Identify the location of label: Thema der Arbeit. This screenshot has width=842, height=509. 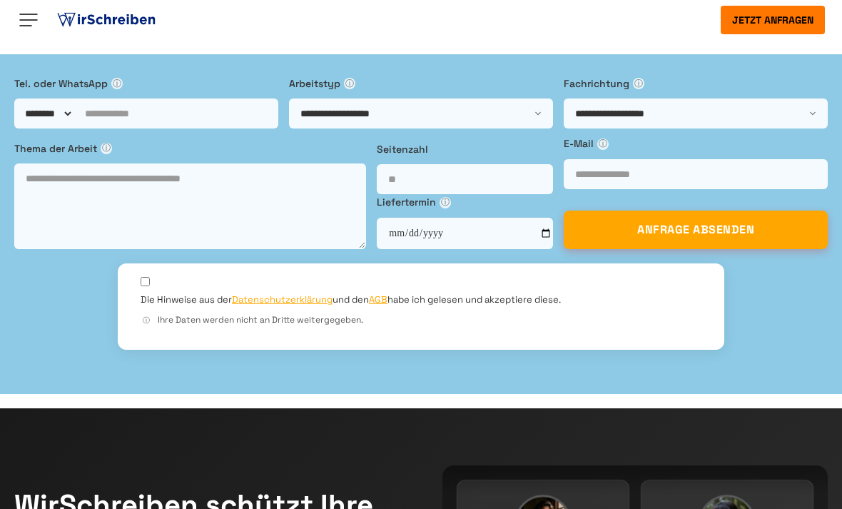
(190, 148).